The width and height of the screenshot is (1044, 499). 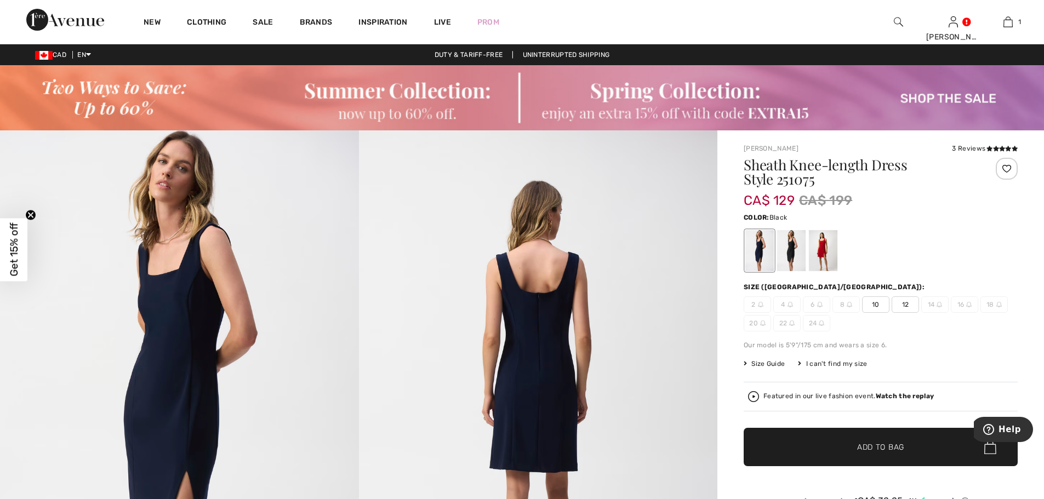 I want to click on div: Black, so click(x=791, y=250).